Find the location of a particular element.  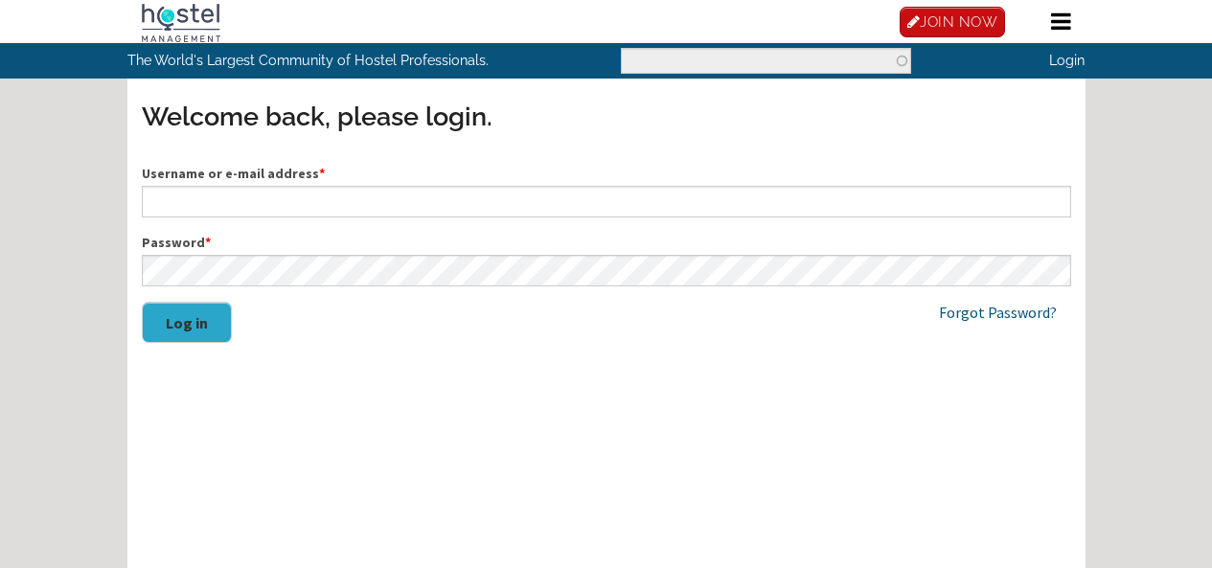

label: Username or e-mail address is located at coordinates (606, 173).